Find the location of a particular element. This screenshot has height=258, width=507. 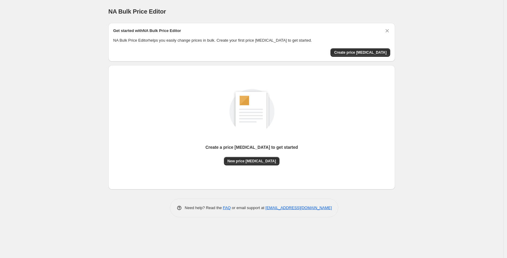

p: NA Bulk Price Editor helps you easily change prices in bulk. Create your first price [MEDICAL_DAT... is located at coordinates (252, 40).